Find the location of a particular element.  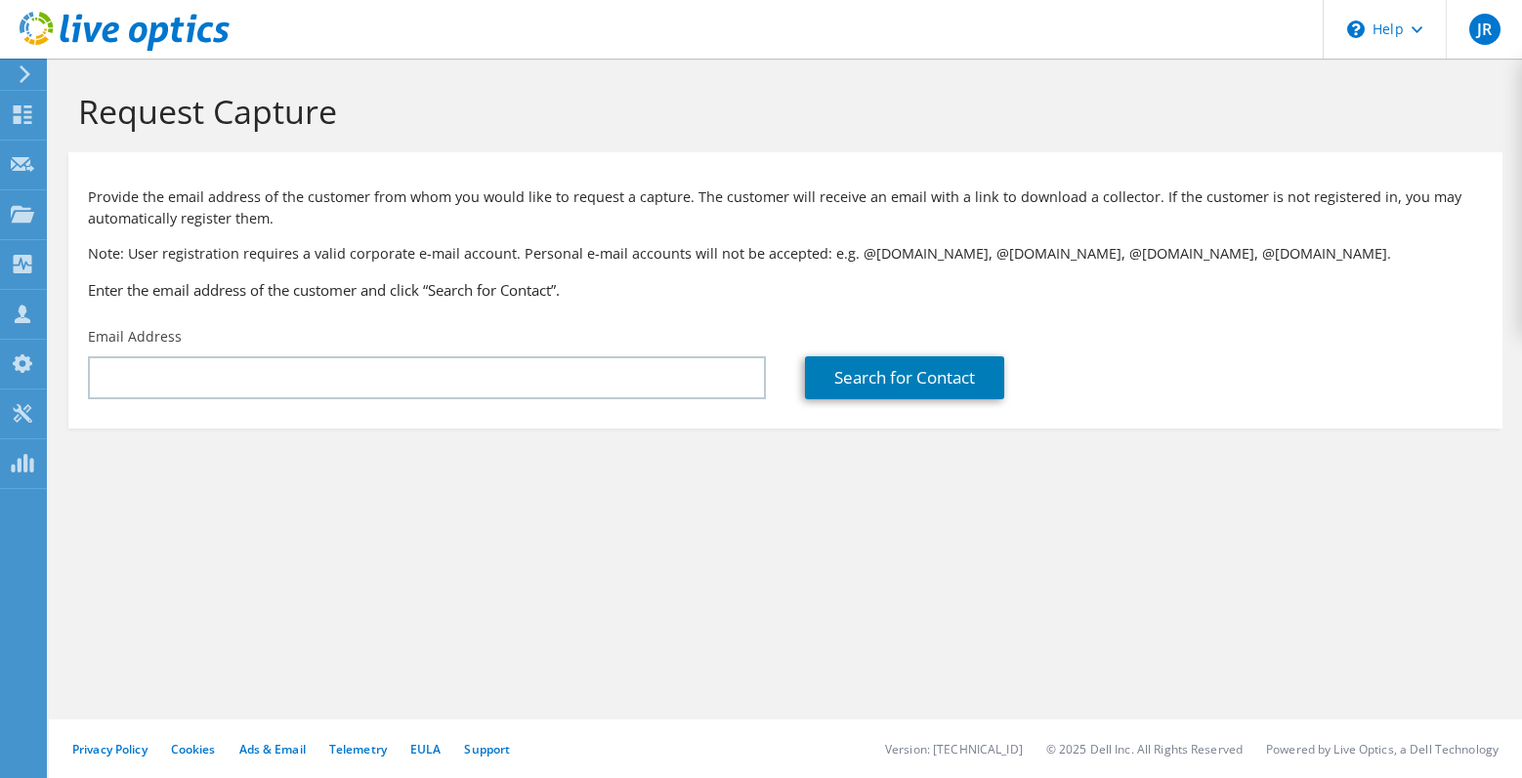

a: Support is located at coordinates (486, 749).